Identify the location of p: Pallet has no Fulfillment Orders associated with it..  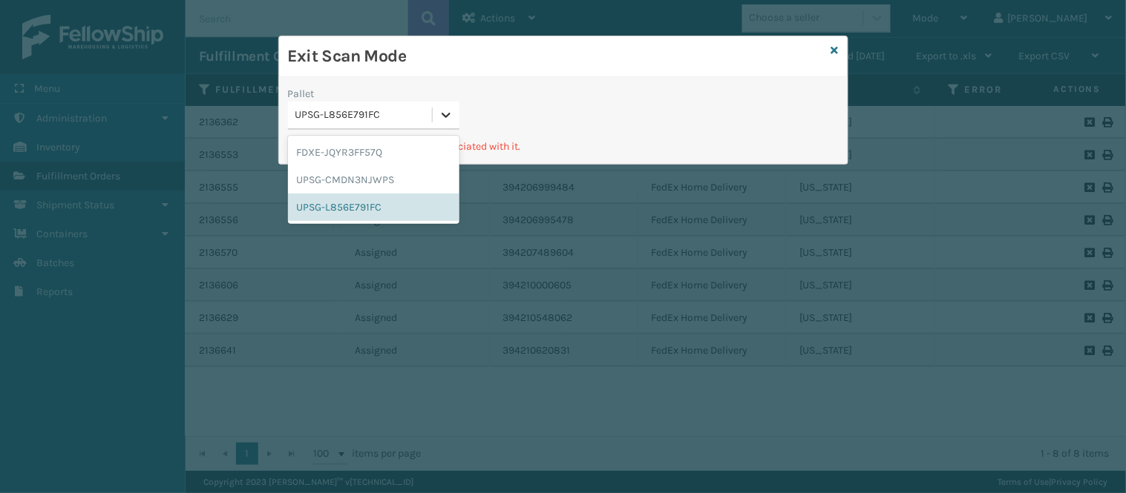
(563, 146).